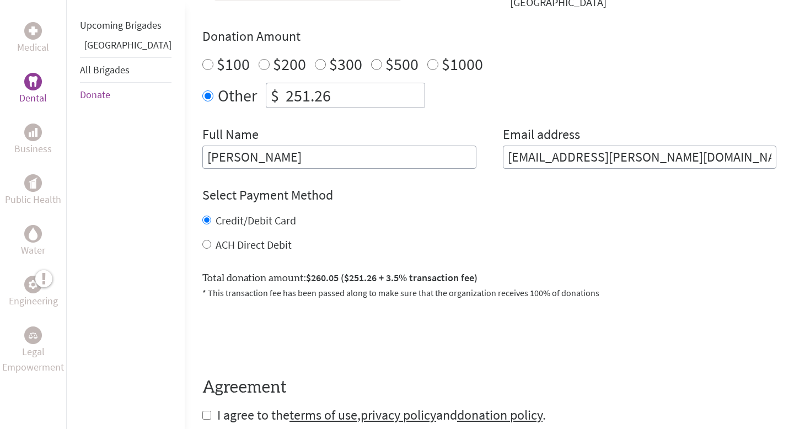 This screenshot has height=429, width=794. I want to click on h4: Donation Amount, so click(489, 36).